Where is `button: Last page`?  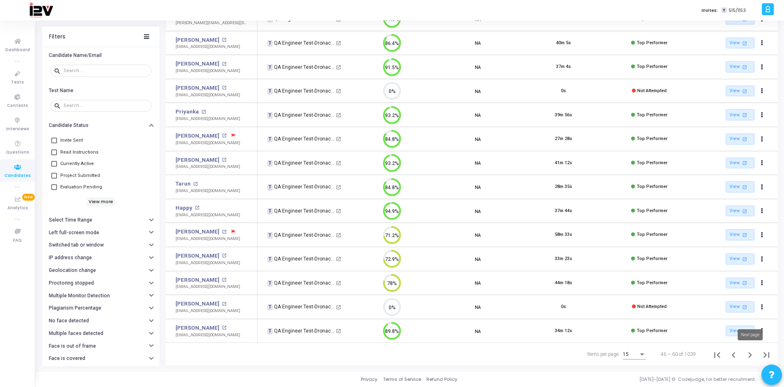 button: Last page is located at coordinates (766, 355).